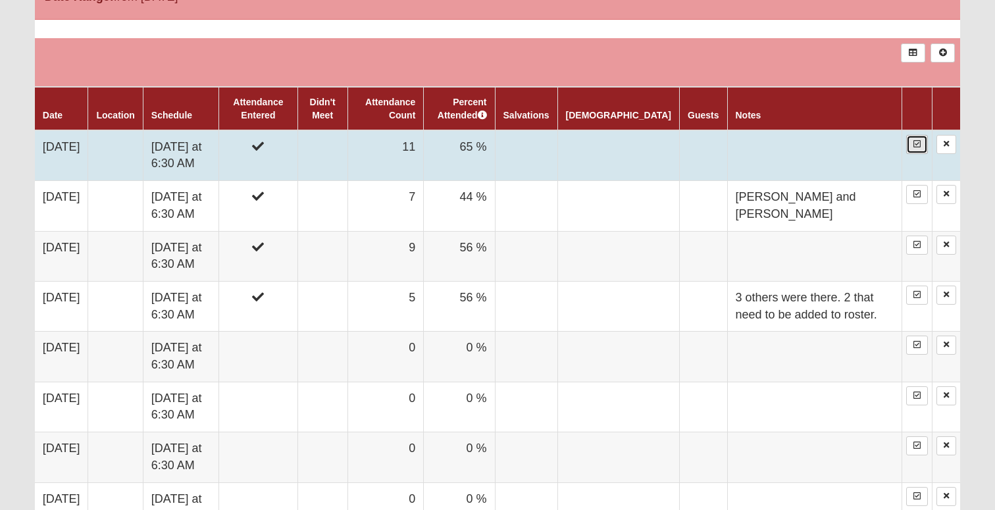 This screenshot has width=995, height=510. I want to click on th: Salvations, so click(526, 109).